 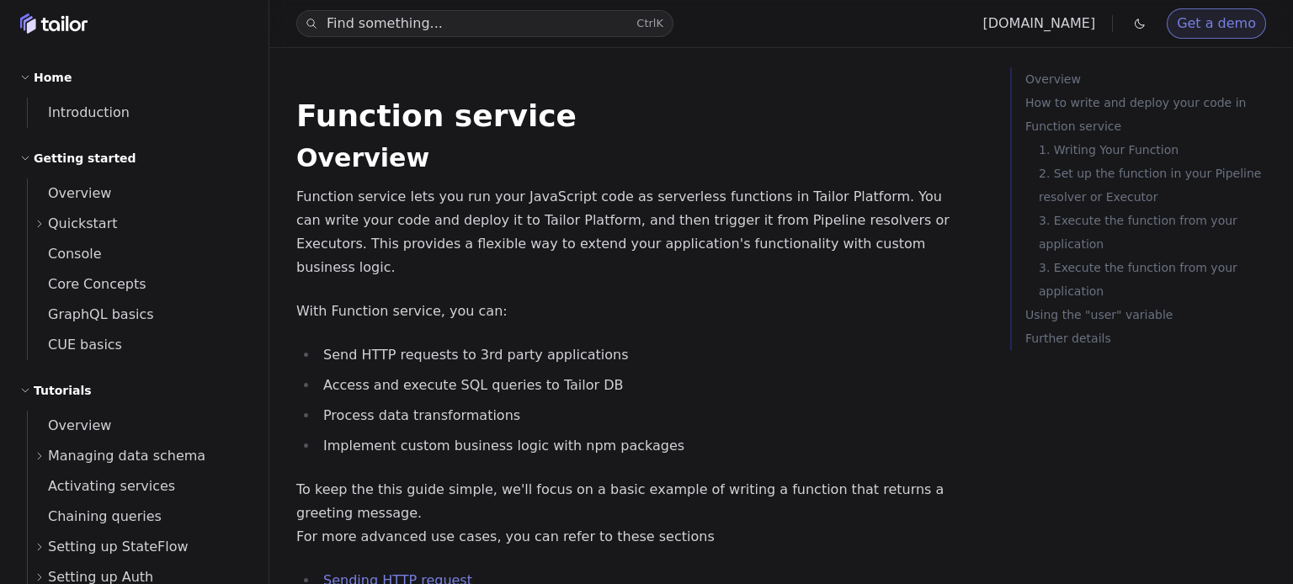 I want to click on li: Access and execute SQL queries to Tailor DB, so click(x=644, y=386).